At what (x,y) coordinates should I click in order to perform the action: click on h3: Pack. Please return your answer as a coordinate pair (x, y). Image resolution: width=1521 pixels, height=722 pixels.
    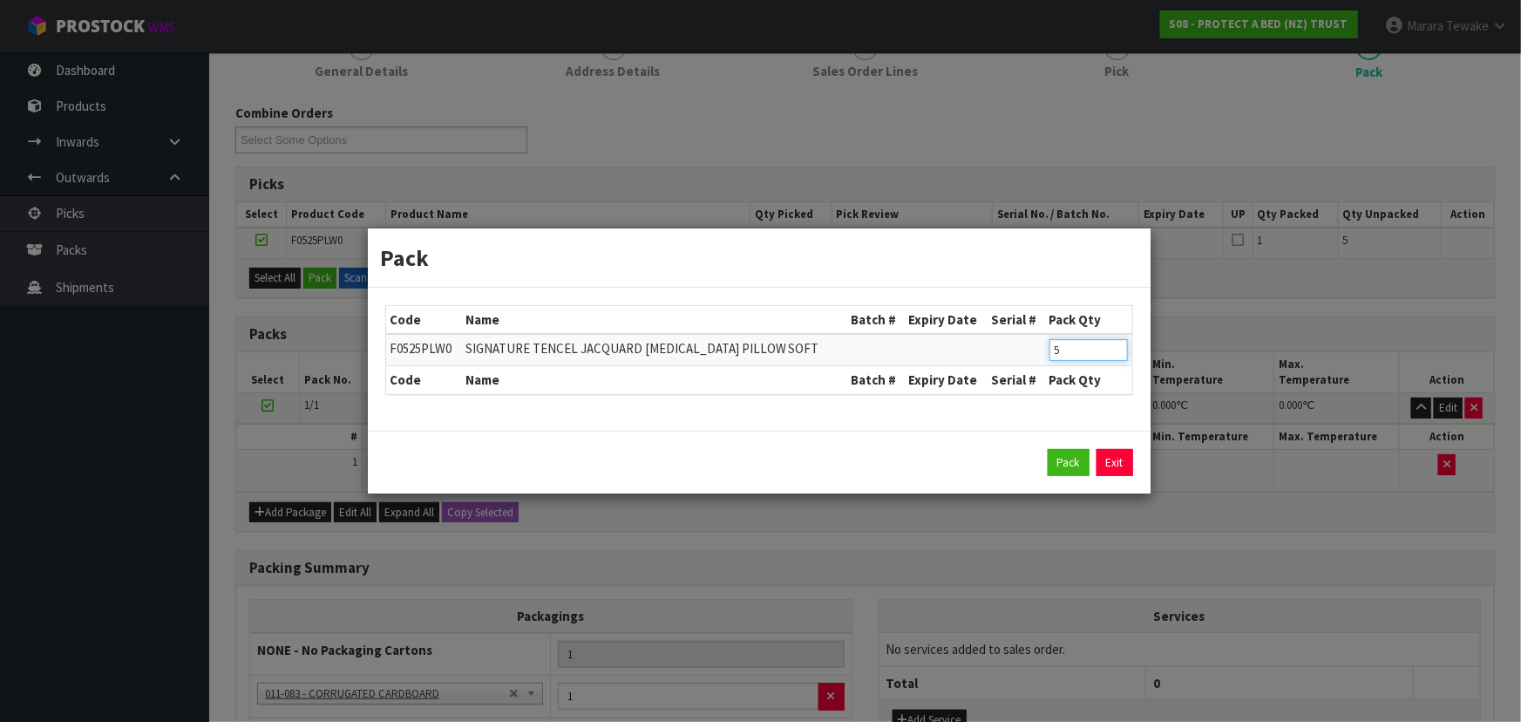
    Looking at the image, I should click on (759, 257).